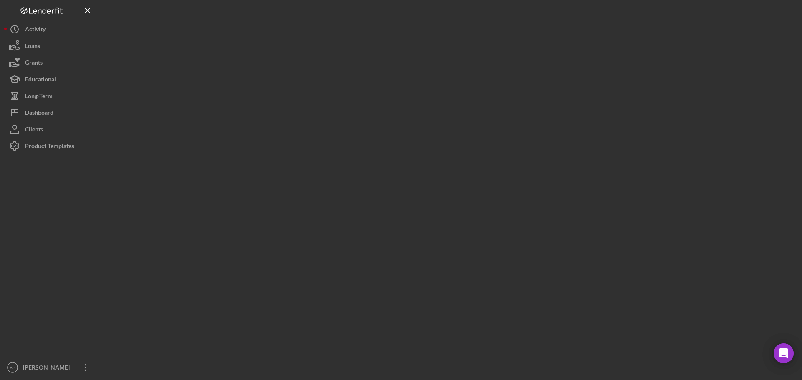  I want to click on text: BP, so click(13, 368).